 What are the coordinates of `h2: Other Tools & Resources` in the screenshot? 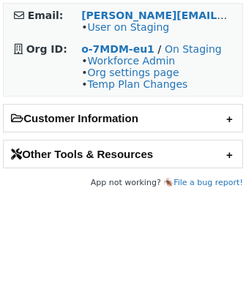 It's located at (123, 154).